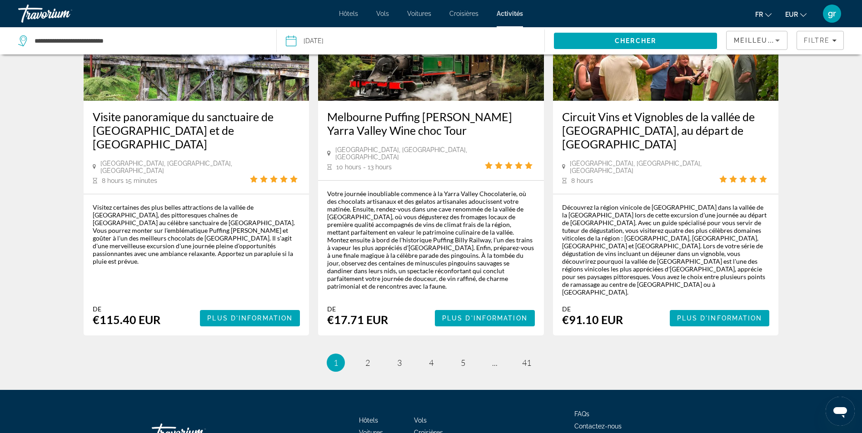 The height and width of the screenshot is (433, 862). I want to click on button: Filters, so click(820, 40).